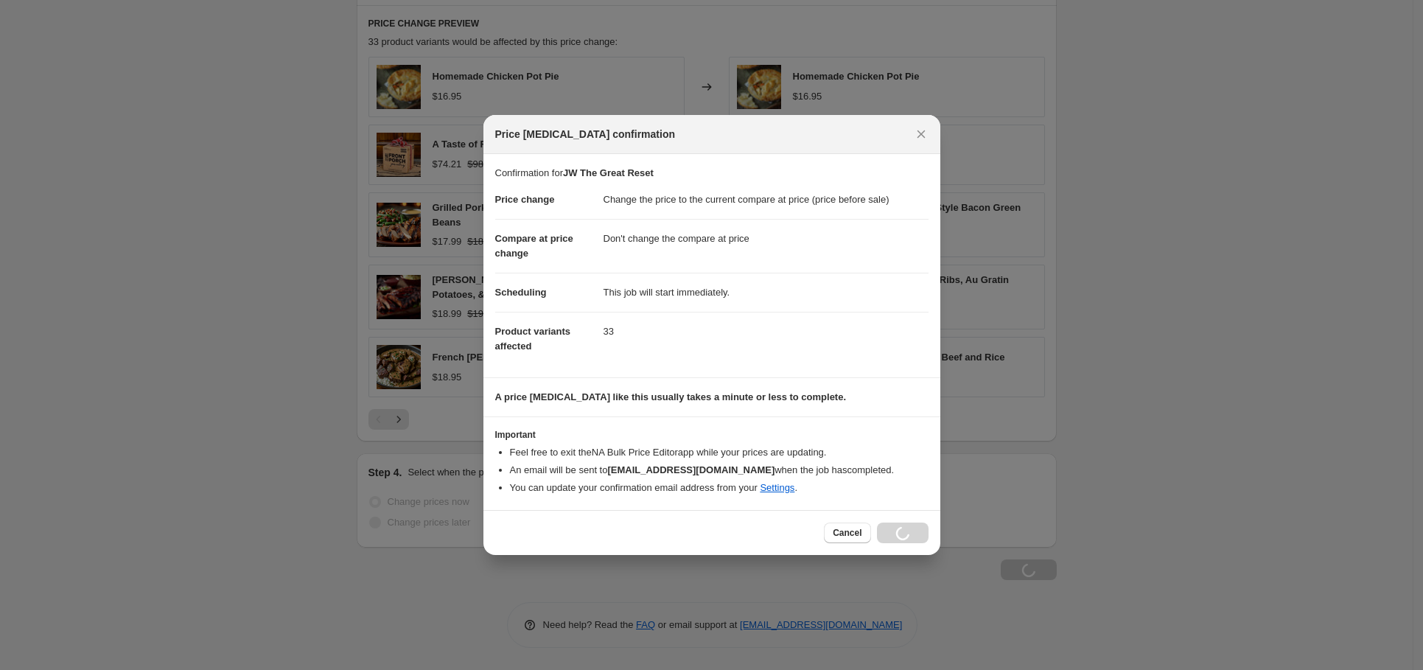 Image resolution: width=1423 pixels, height=670 pixels. I want to click on button: Cancel, so click(847, 533).